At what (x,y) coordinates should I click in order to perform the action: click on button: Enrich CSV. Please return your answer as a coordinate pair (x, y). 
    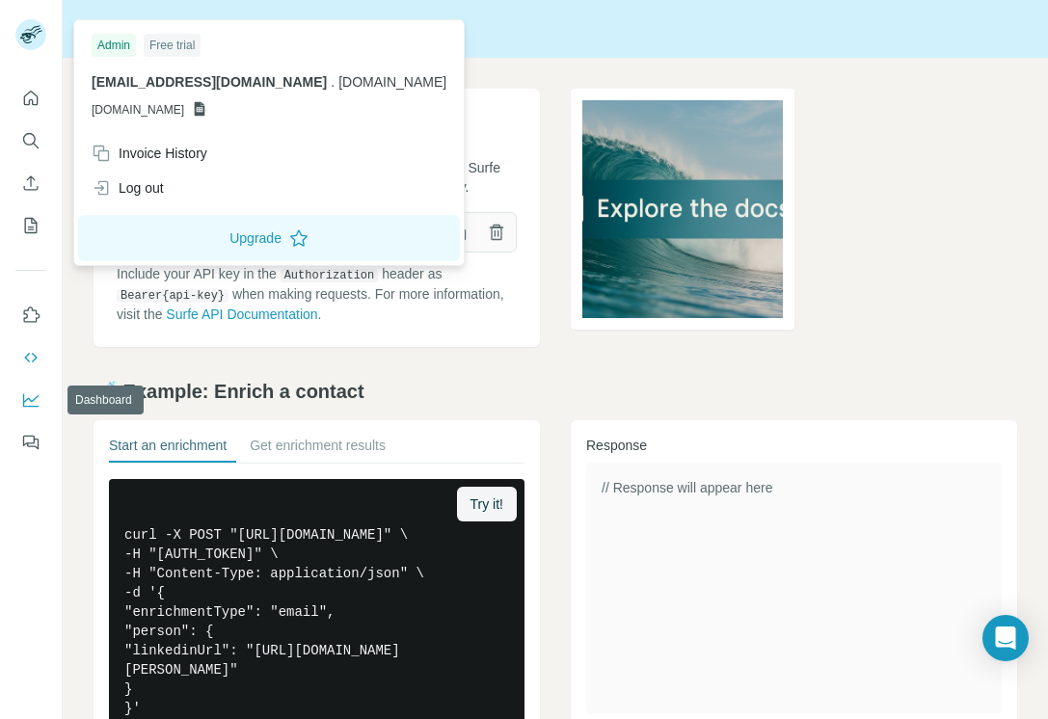
    Looking at the image, I should click on (31, 183).